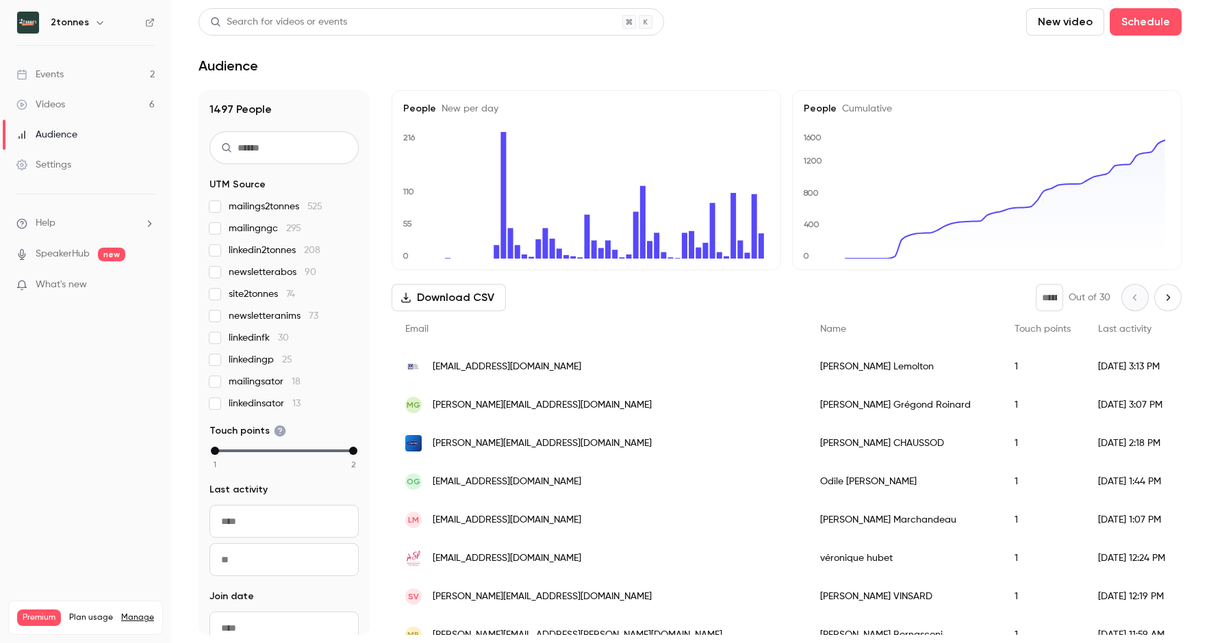 Image resolution: width=1209 pixels, height=643 pixels. What do you see at coordinates (231, 597) in the screenshot?
I see `span: Join date` at bounding box center [231, 597].